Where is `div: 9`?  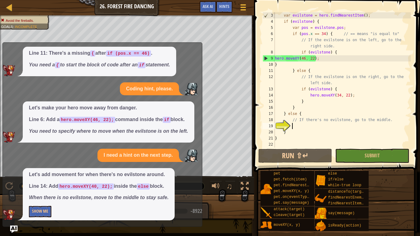 div: 9 is located at coordinates (269, 58).